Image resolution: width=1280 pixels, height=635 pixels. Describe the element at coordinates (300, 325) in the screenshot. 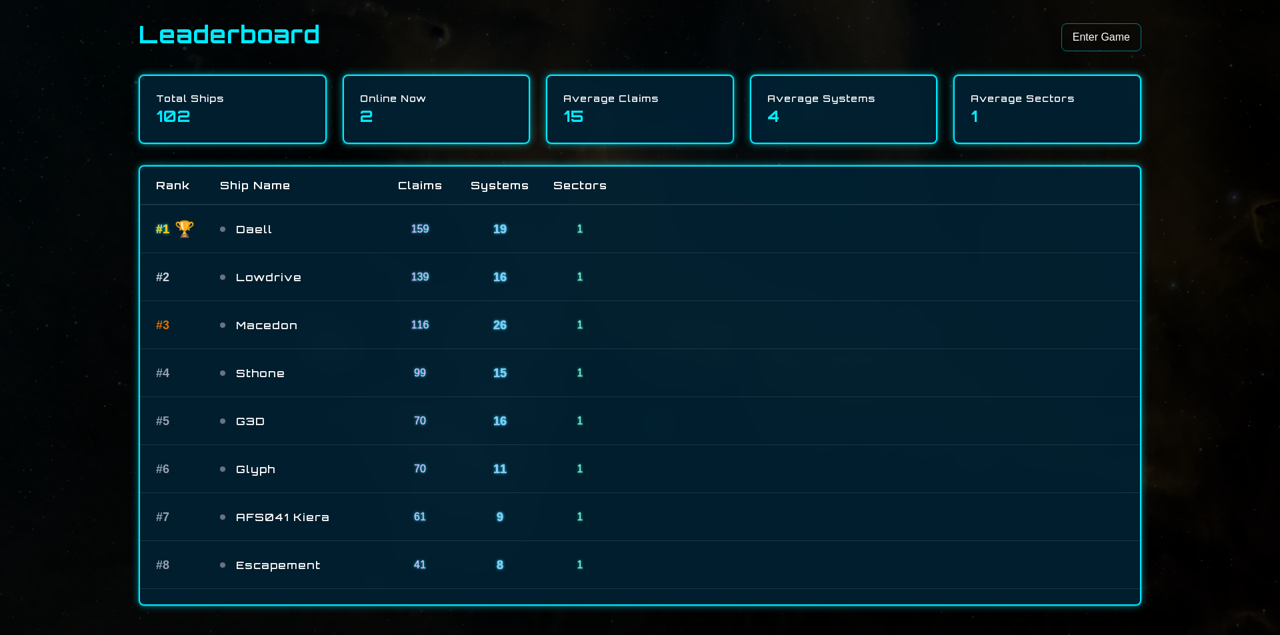

I see `span: Macedon` at that location.